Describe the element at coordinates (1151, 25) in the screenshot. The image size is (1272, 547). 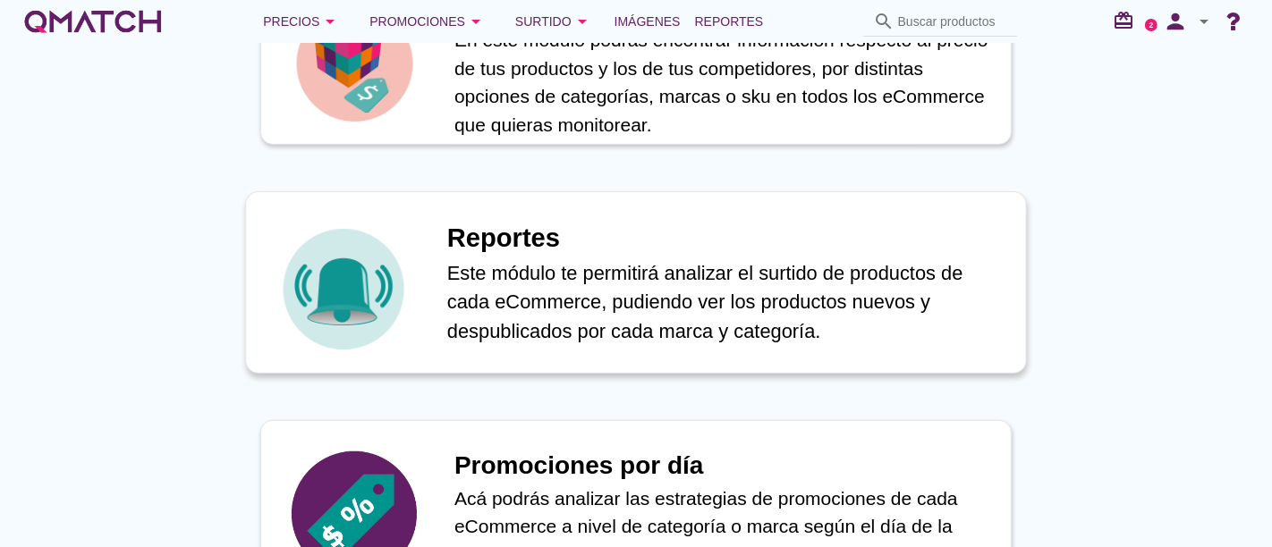
I see `a: 2` at that location.